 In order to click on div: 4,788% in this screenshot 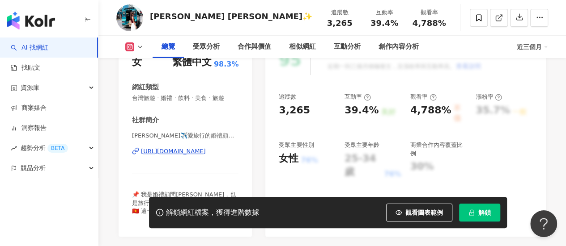, I will do `click(431, 114)`.